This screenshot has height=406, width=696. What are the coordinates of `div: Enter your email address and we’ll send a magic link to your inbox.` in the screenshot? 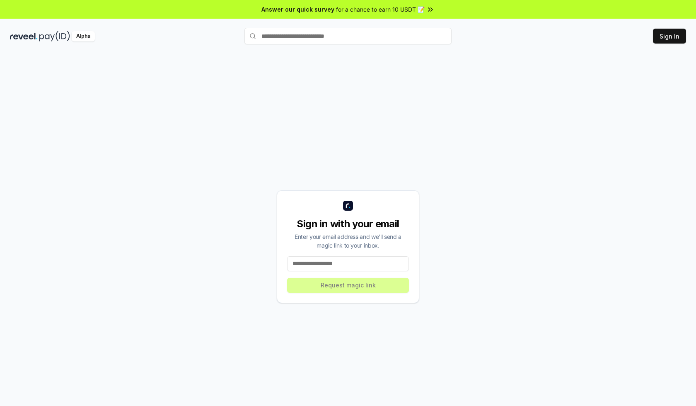 It's located at (348, 241).